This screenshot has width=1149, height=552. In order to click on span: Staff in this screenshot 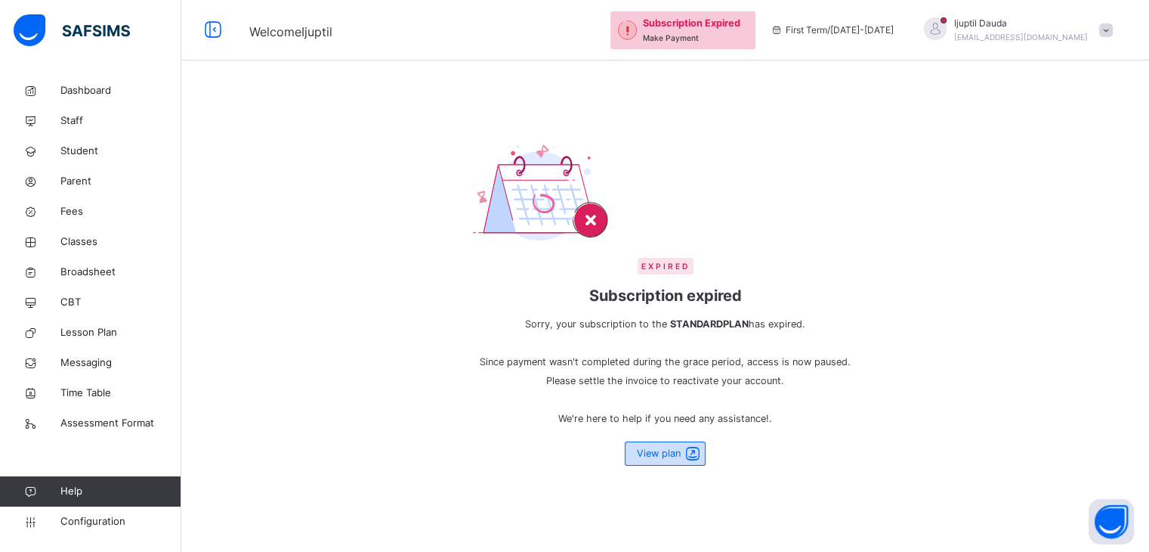, I will do `click(121, 121)`.